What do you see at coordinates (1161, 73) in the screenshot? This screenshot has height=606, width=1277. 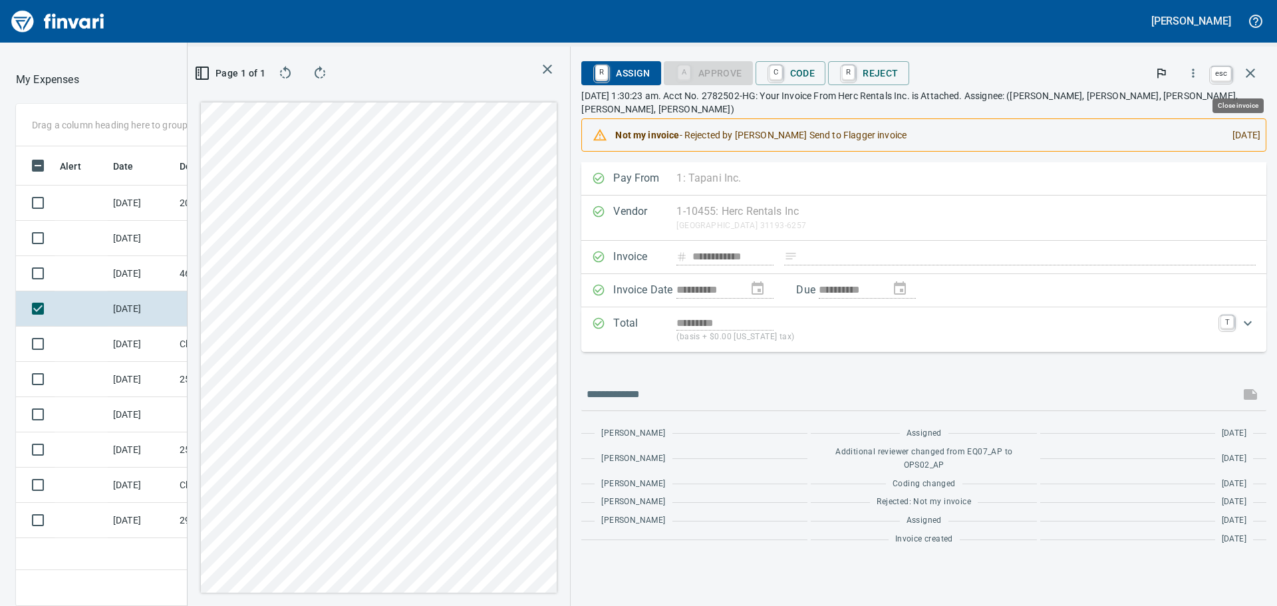 I see `button: Flag` at bounding box center [1161, 73].